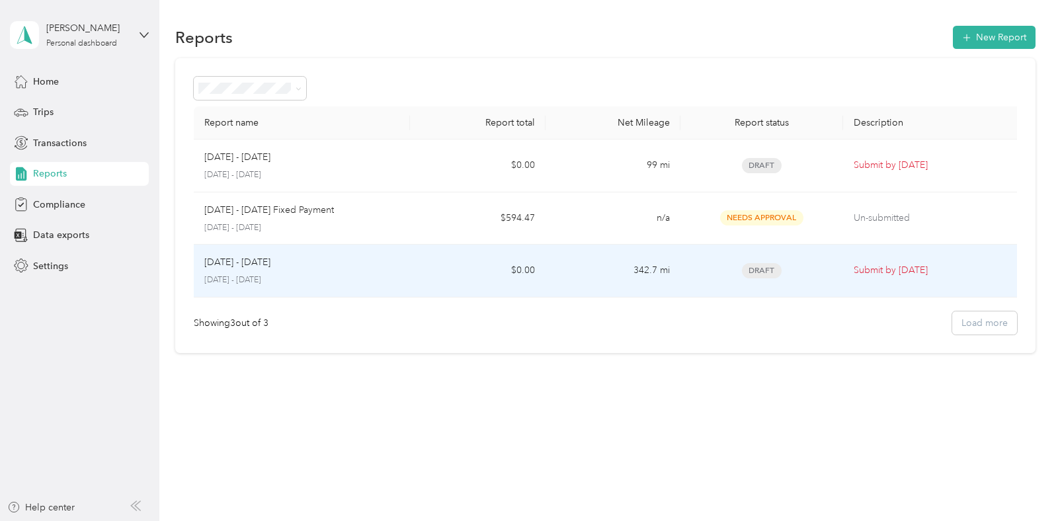 The image size is (1058, 521). What do you see at coordinates (994, 37) in the screenshot?
I see `button: New Report` at bounding box center [994, 37].